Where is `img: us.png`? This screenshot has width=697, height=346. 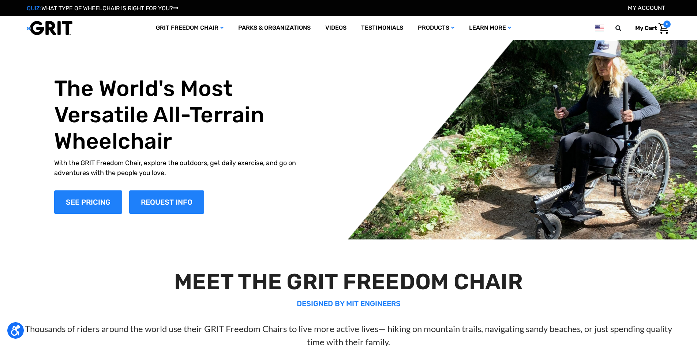
img: us.png is located at coordinates (599, 28).